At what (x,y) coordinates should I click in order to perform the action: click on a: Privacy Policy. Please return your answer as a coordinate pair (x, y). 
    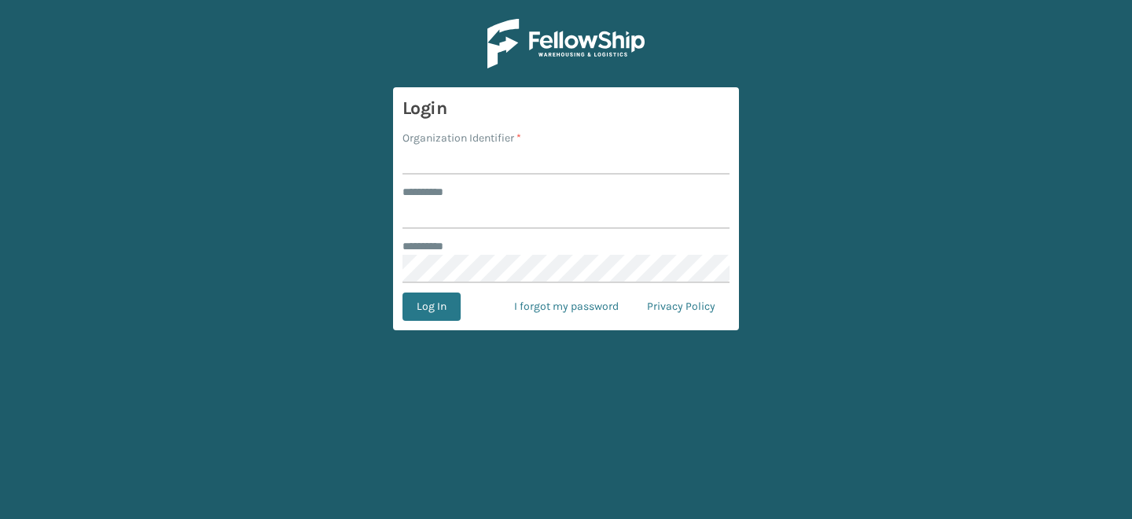
    Looking at the image, I should click on (681, 307).